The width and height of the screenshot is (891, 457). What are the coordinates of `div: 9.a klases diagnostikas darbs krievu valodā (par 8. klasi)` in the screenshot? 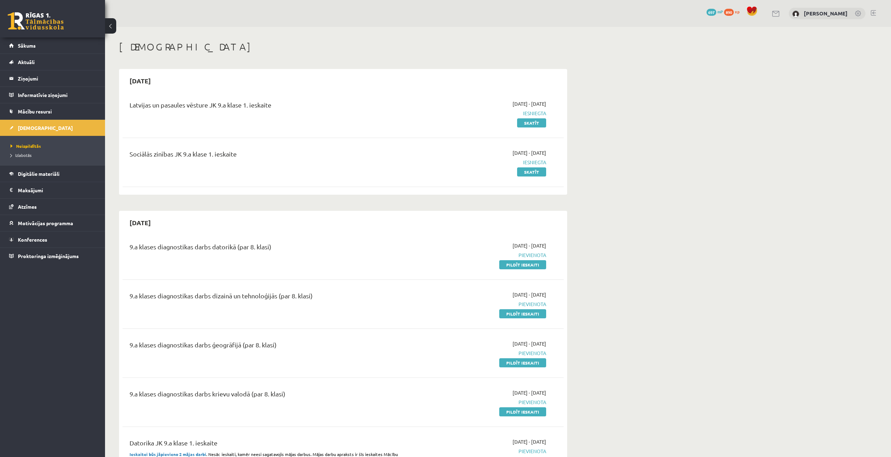 It's located at (266, 395).